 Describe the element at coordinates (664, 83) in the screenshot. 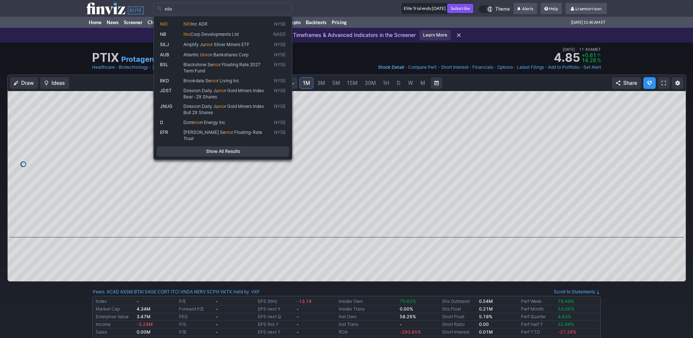

I see `a: Fullscreen` at that location.